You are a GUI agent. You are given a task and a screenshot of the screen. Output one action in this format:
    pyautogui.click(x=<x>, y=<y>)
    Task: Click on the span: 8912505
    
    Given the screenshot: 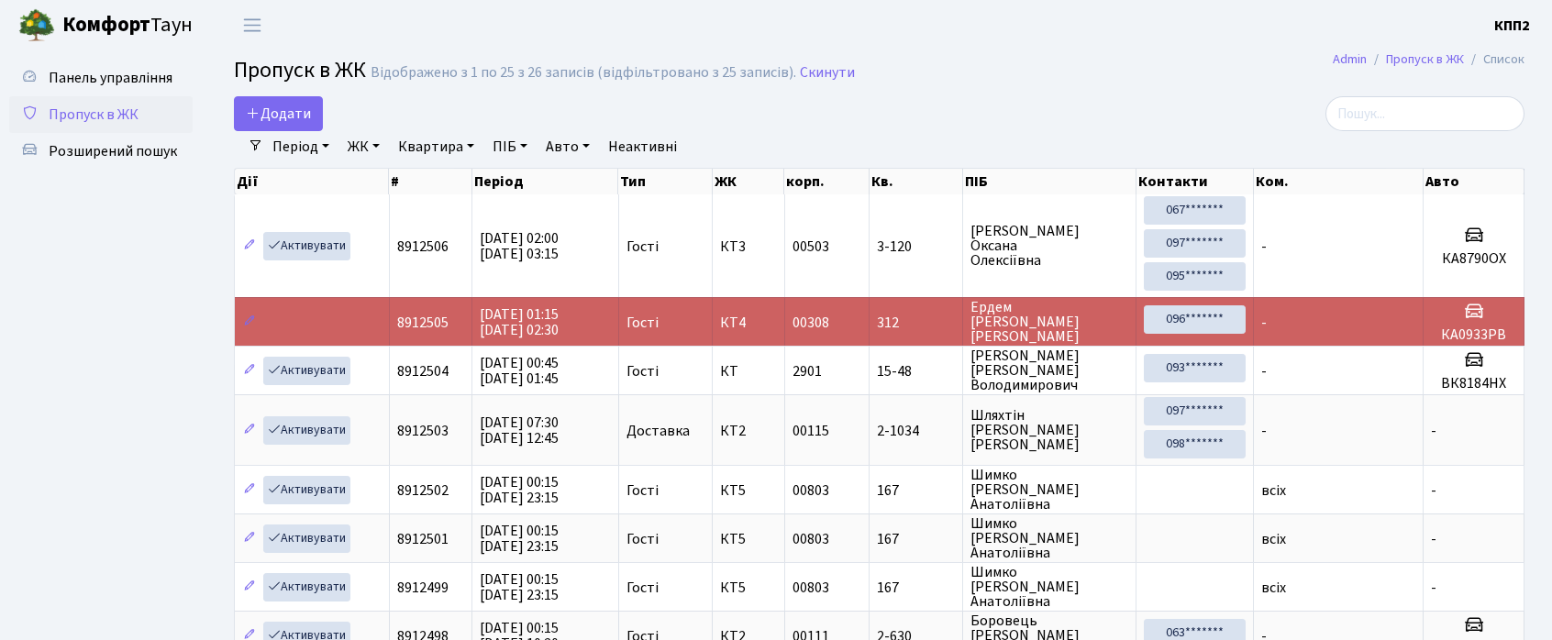 What is the action you would take?
    pyautogui.click(x=423, y=323)
    